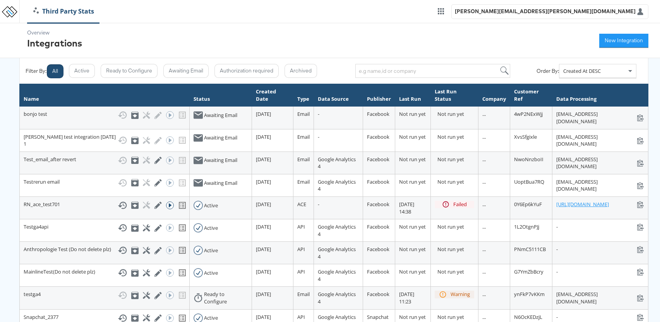  Describe the element at coordinates (104, 295) in the screenshot. I see `div: testga4` at that location.